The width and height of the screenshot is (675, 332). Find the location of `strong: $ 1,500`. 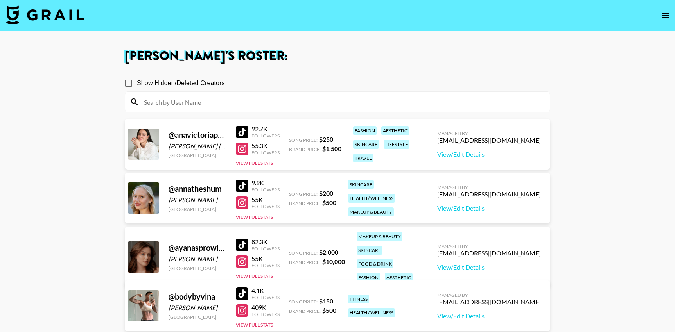

strong: $ 1,500 is located at coordinates (332, 149).